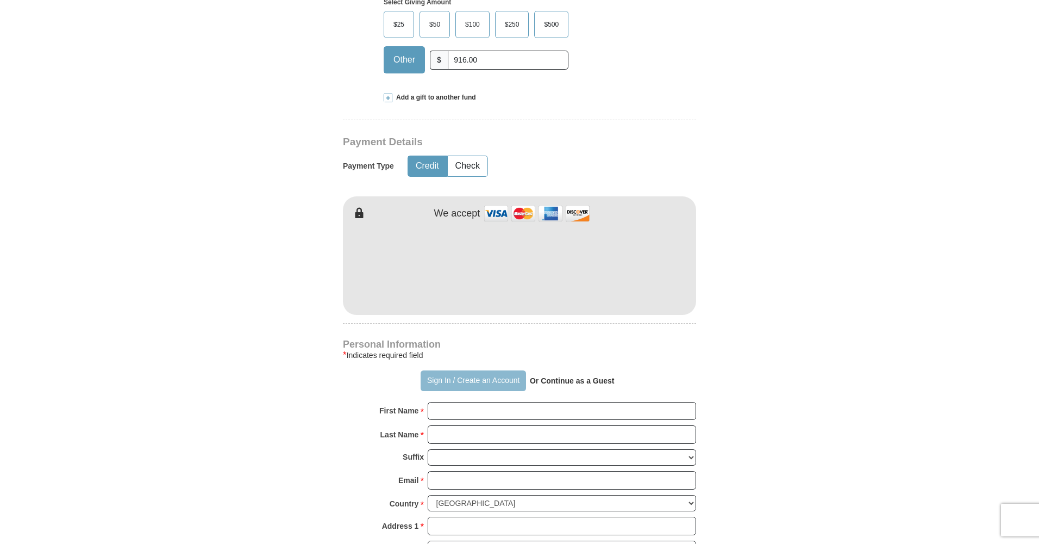  What do you see at coordinates (434, 97) in the screenshot?
I see `span: Add a gift to another fund` at bounding box center [434, 97].